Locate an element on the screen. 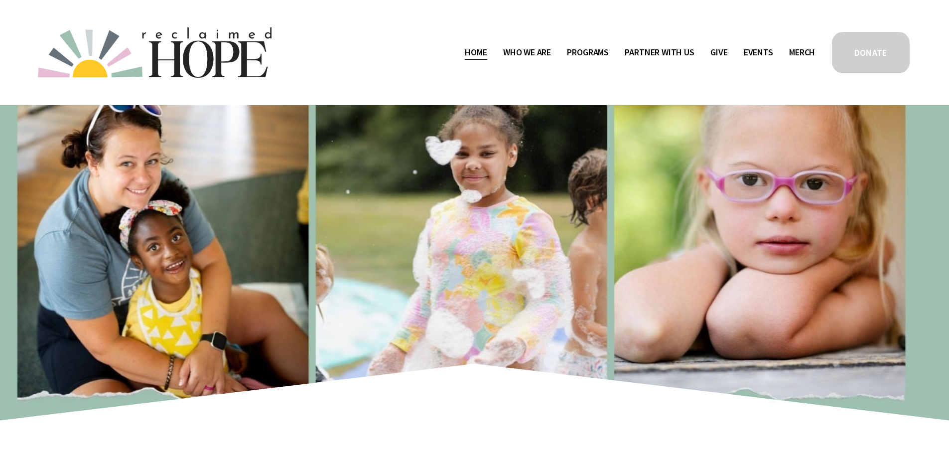  a: Give is located at coordinates (719, 53).